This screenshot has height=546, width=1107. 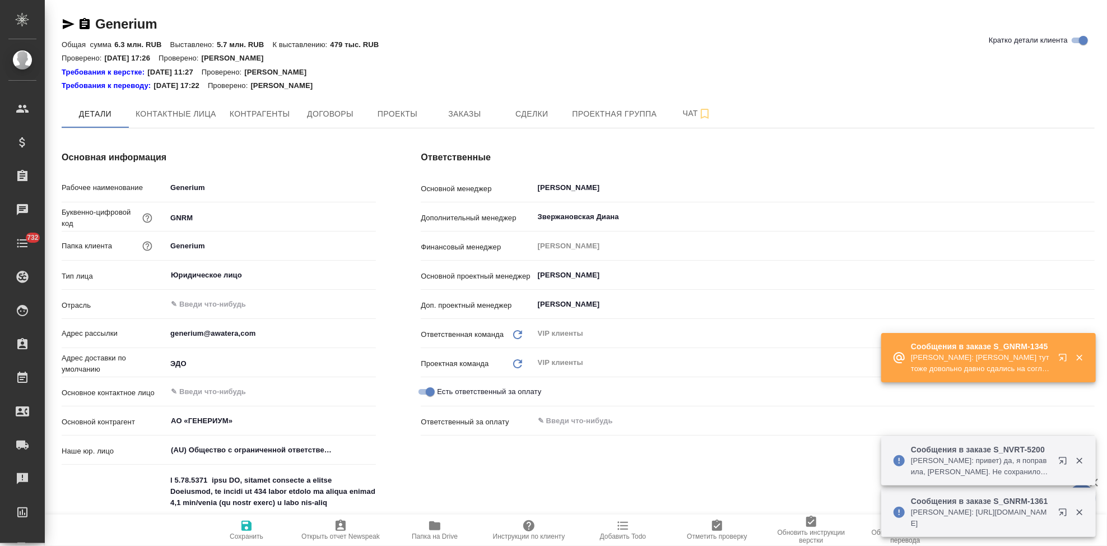 I want to click on p: Сообщения в заказе S_GNRM-1361, so click(x=981, y=501).